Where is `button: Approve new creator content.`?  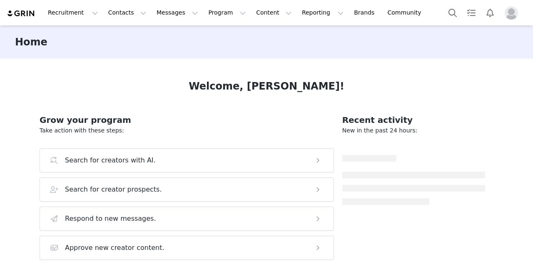 button: Approve new creator content. is located at coordinates (187, 248).